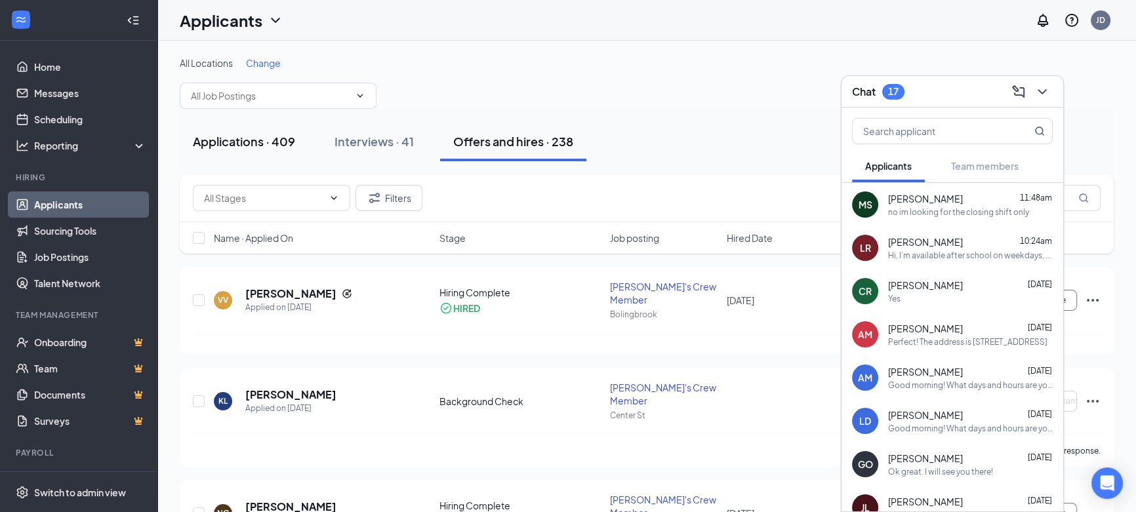  What do you see at coordinates (270, 96) in the screenshot?
I see `input: All Job Postings` at bounding box center [270, 96].